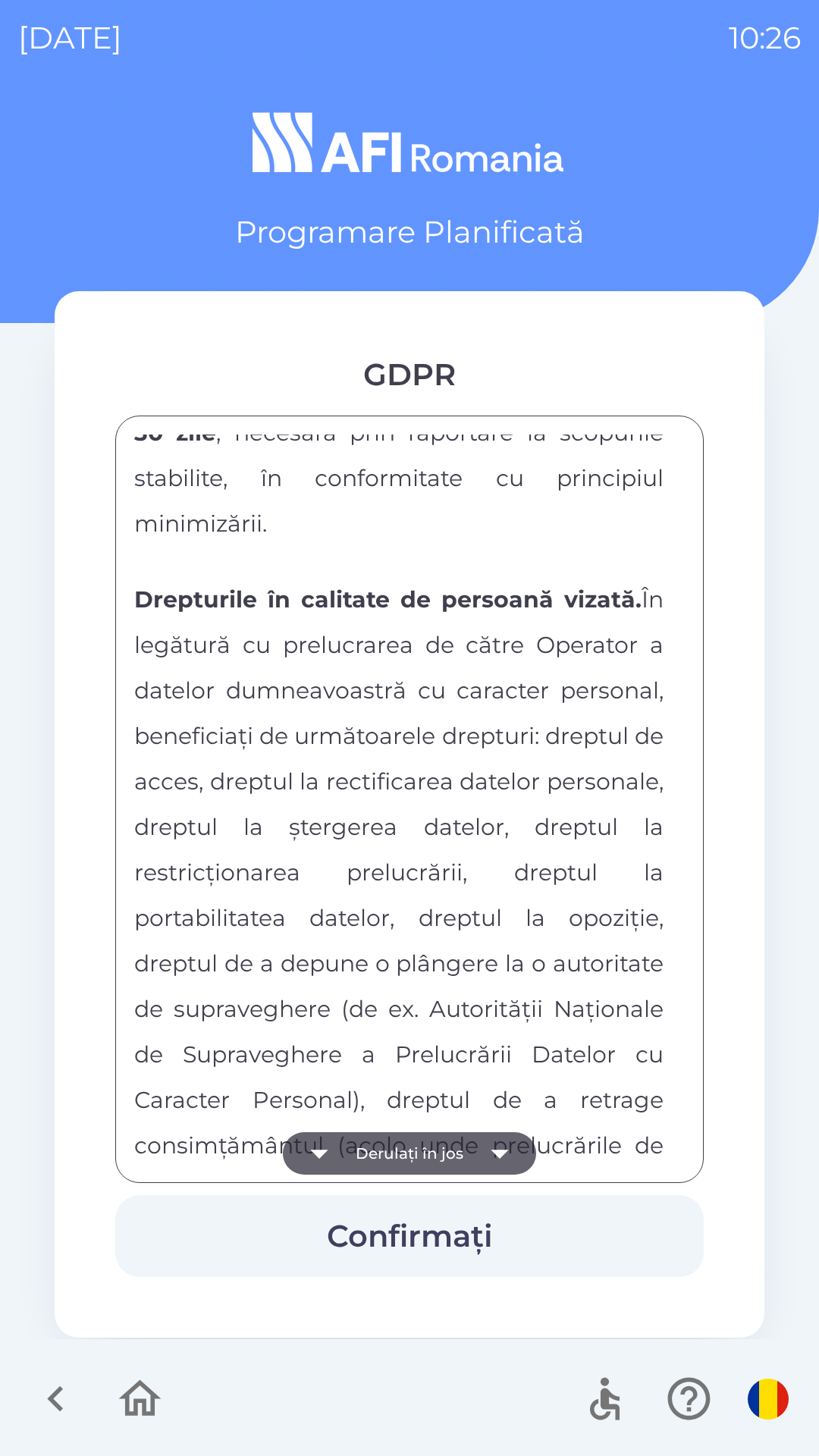  I want to click on img: Logo, so click(410, 143).